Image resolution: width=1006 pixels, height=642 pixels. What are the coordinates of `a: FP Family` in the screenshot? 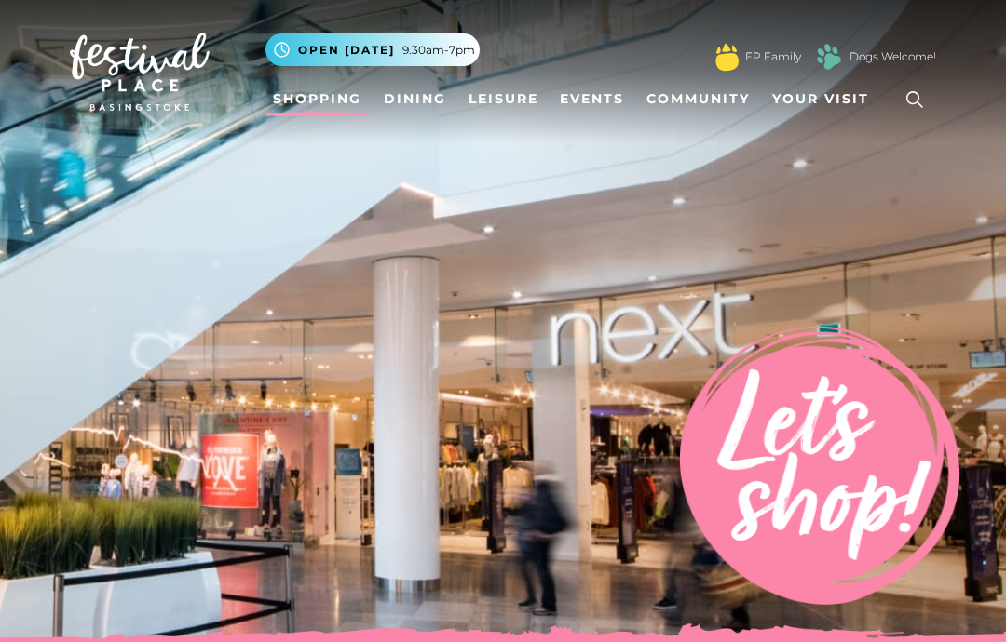 It's located at (773, 57).